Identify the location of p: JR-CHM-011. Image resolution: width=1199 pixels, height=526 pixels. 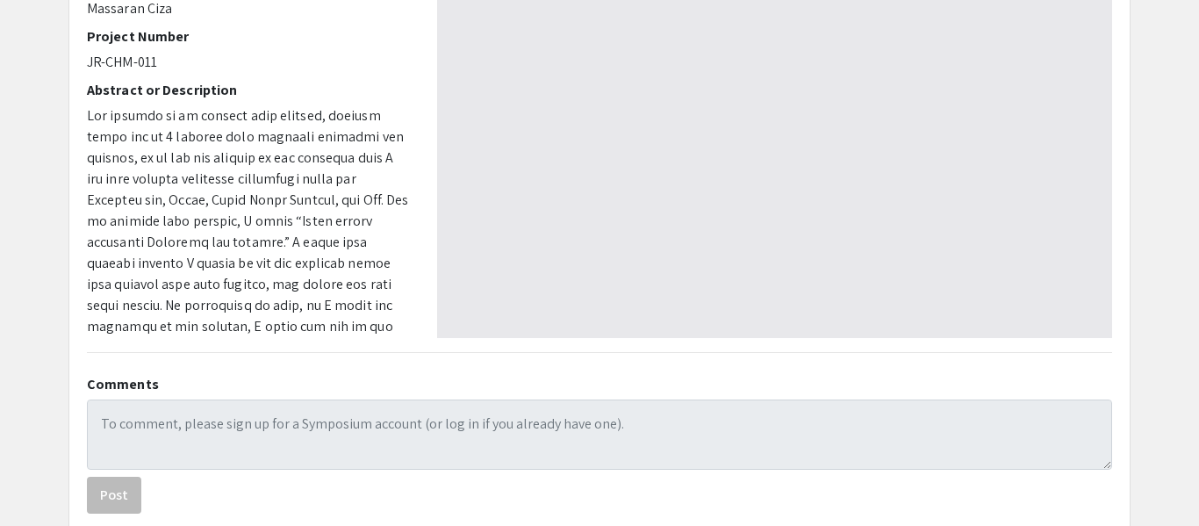
(248, 62).